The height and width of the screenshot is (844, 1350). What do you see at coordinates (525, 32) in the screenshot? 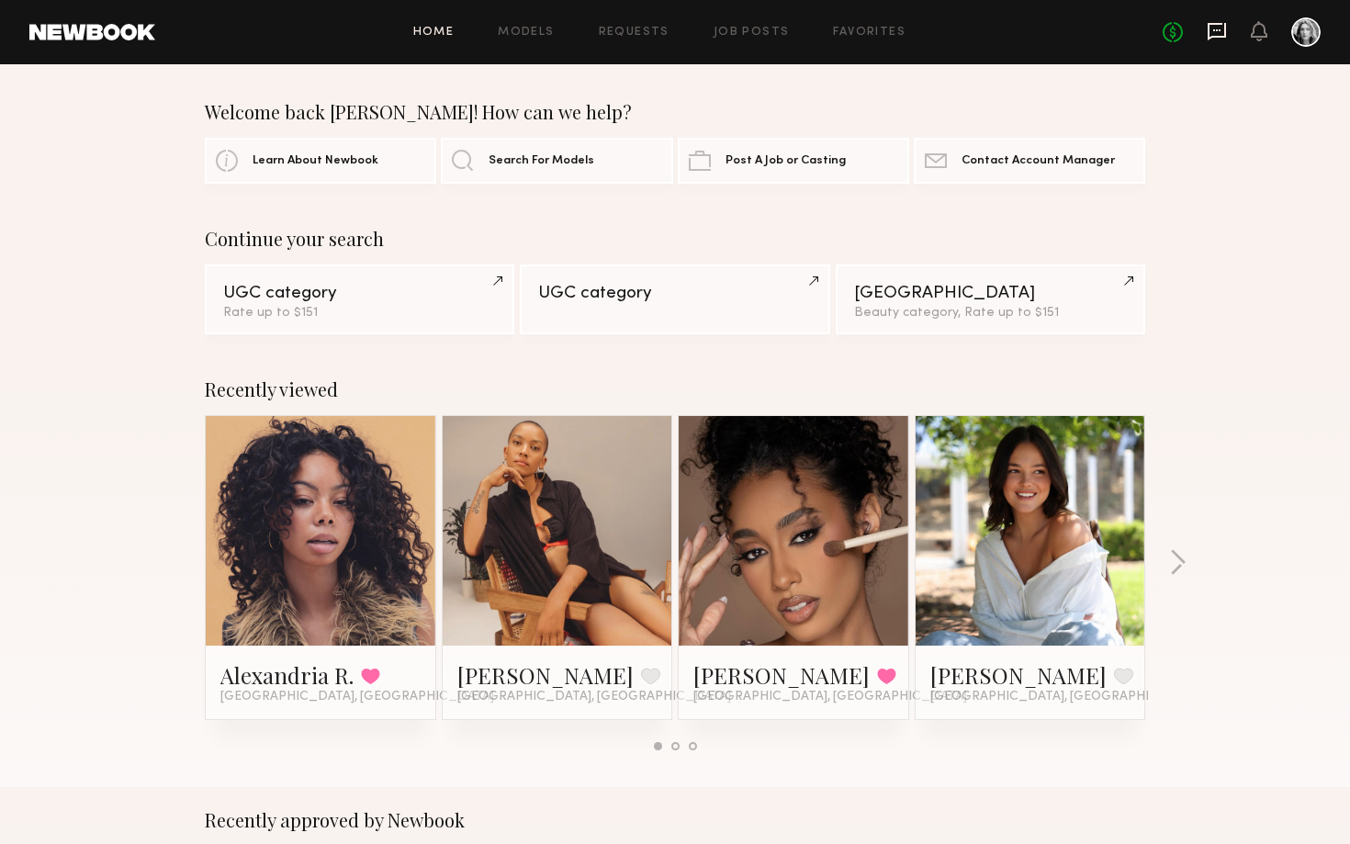
I see `a: Models` at bounding box center [525, 32].